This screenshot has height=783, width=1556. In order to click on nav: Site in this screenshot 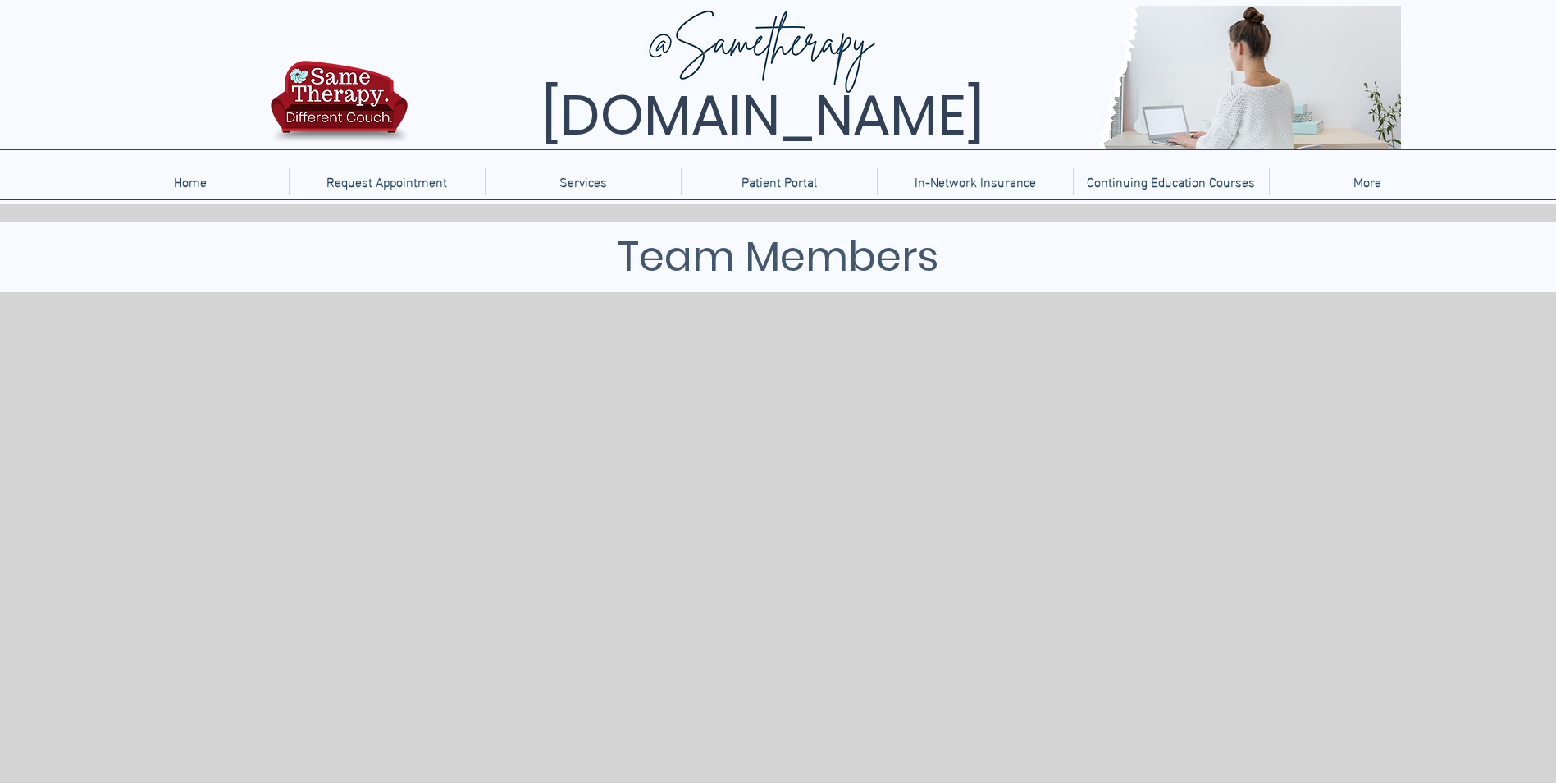, I will do `click(779, 181)`.